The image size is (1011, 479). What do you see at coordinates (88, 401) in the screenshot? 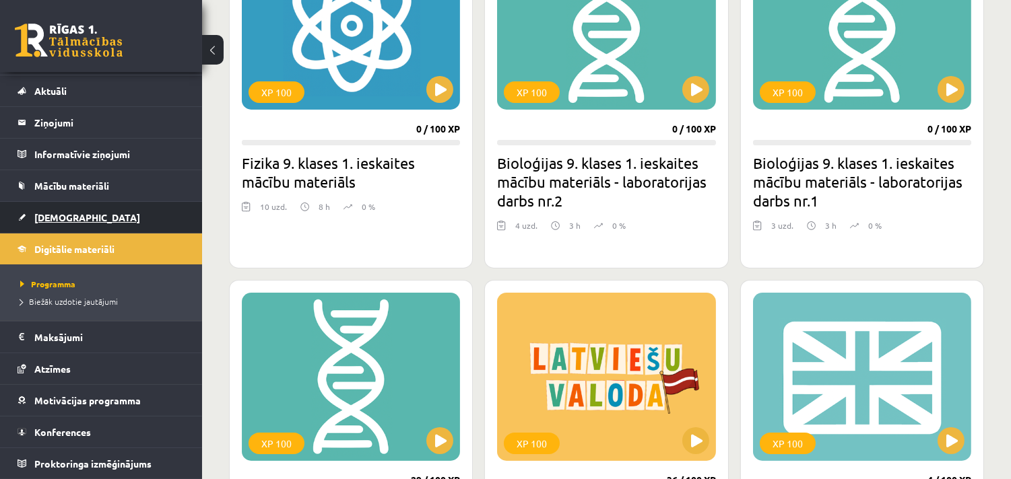
I see `span: Motivācijas programma` at bounding box center [88, 401].